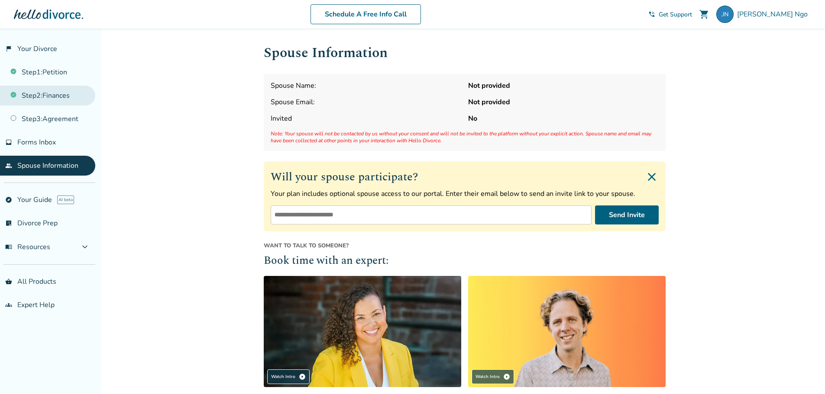 The height and width of the screenshot is (394, 825). I want to click on span: Forms Inbox, so click(36, 142).